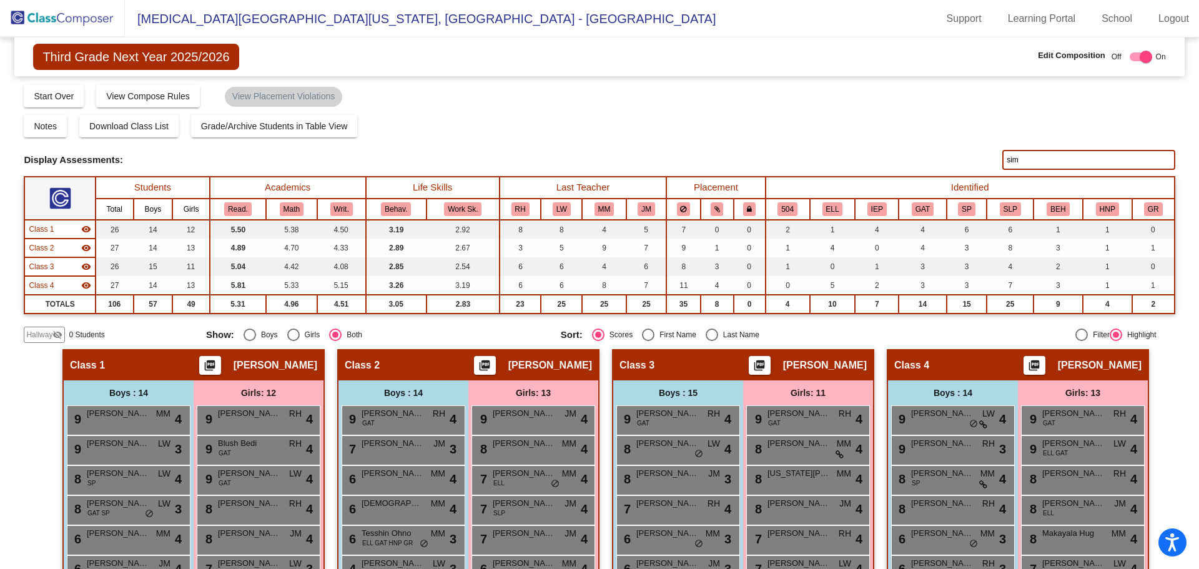 Image resolution: width=1199 pixels, height=569 pixels. I want to click on span: MM, so click(569, 444).